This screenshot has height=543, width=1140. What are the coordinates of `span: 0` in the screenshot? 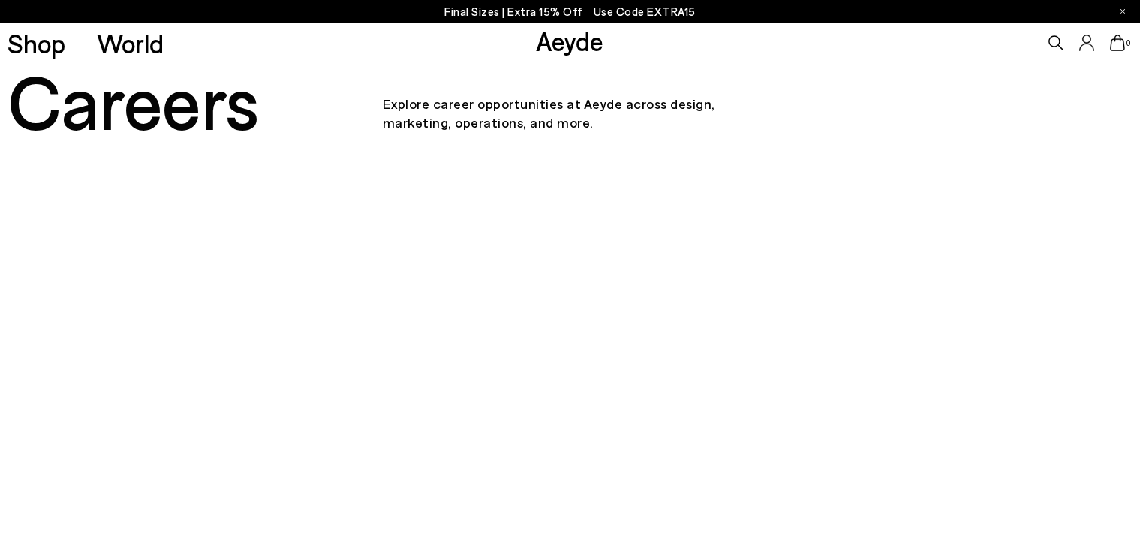 It's located at (1129, 43).